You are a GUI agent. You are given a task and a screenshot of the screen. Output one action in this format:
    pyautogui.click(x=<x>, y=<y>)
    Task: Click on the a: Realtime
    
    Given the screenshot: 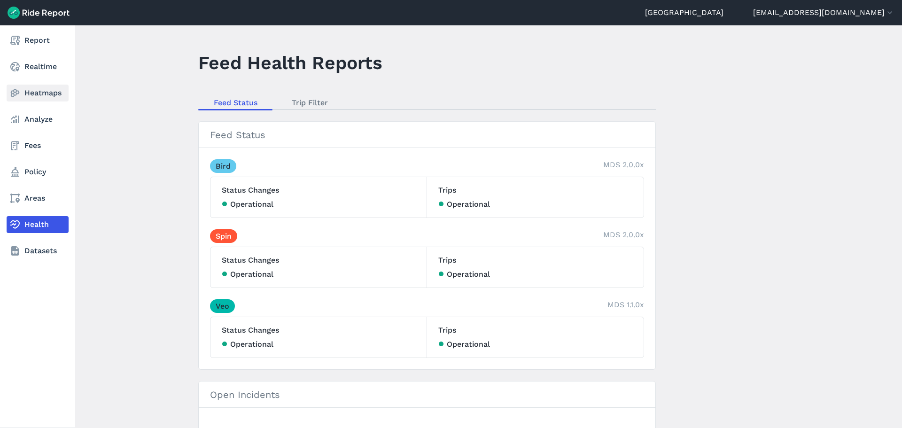 What is the action you would take?
    pyautogui.click(x=38, y=67)
    